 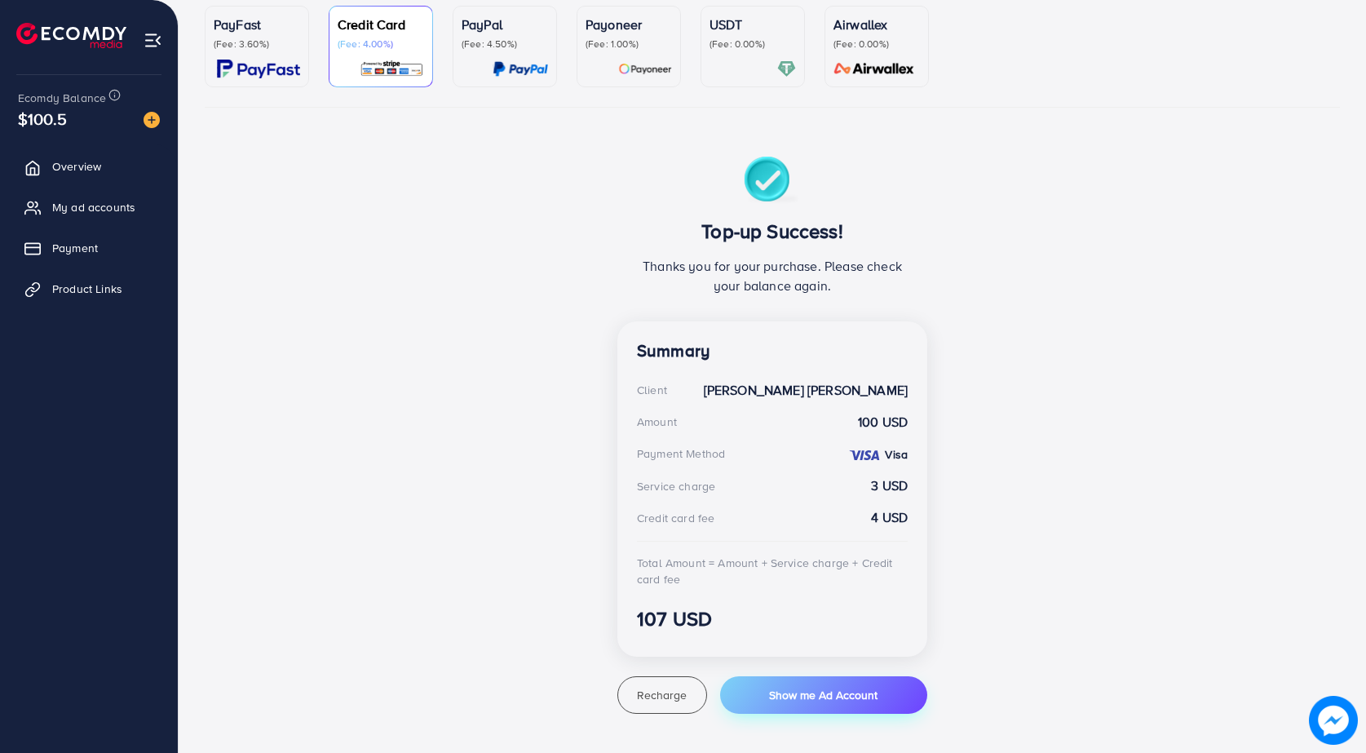 What do you see at coordinates (505, 24) in the screenshot?
I see `p: PayPal` at bounding box center [505, 24].